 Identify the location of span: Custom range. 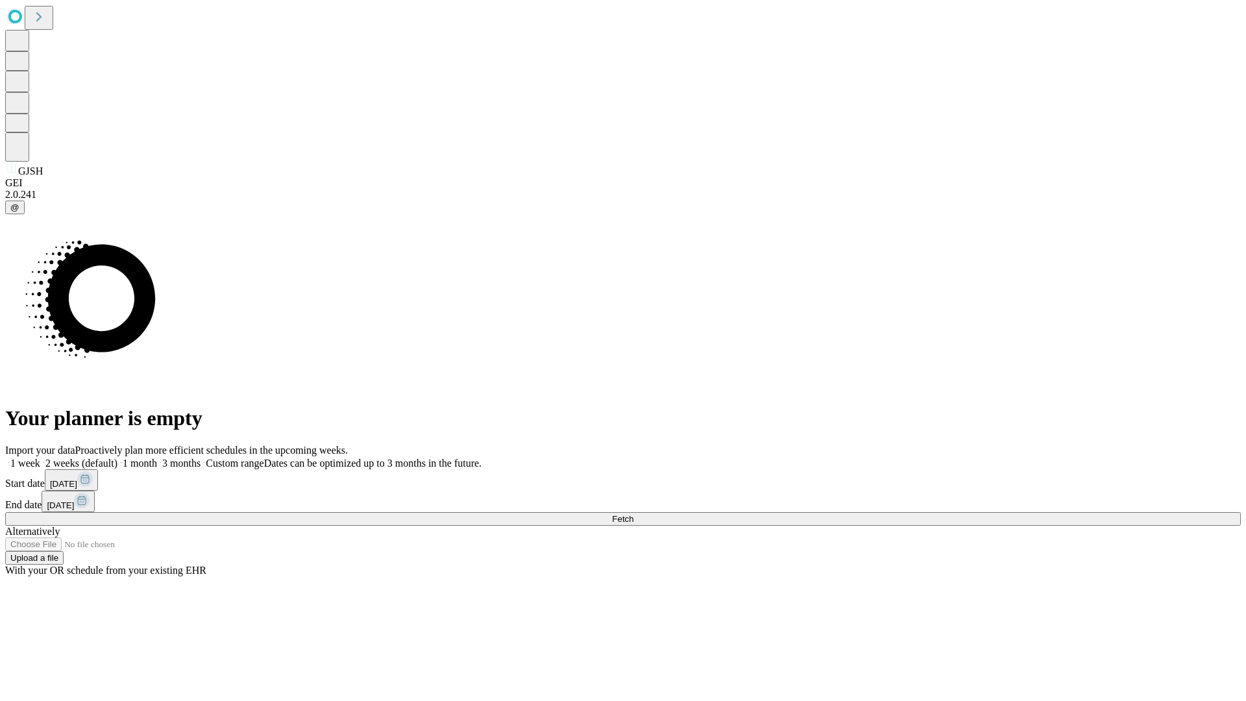
(234, 463).